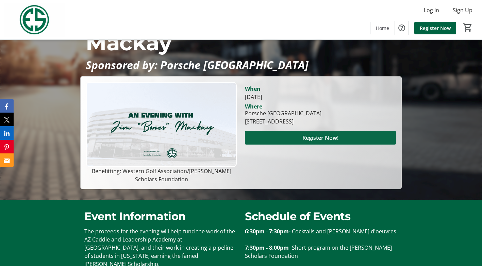 The height and width of the screenshot is (266, 482). Describe the element at coordinates (320, 138) in the screenshot. I see `span: Register Now!` at that location.